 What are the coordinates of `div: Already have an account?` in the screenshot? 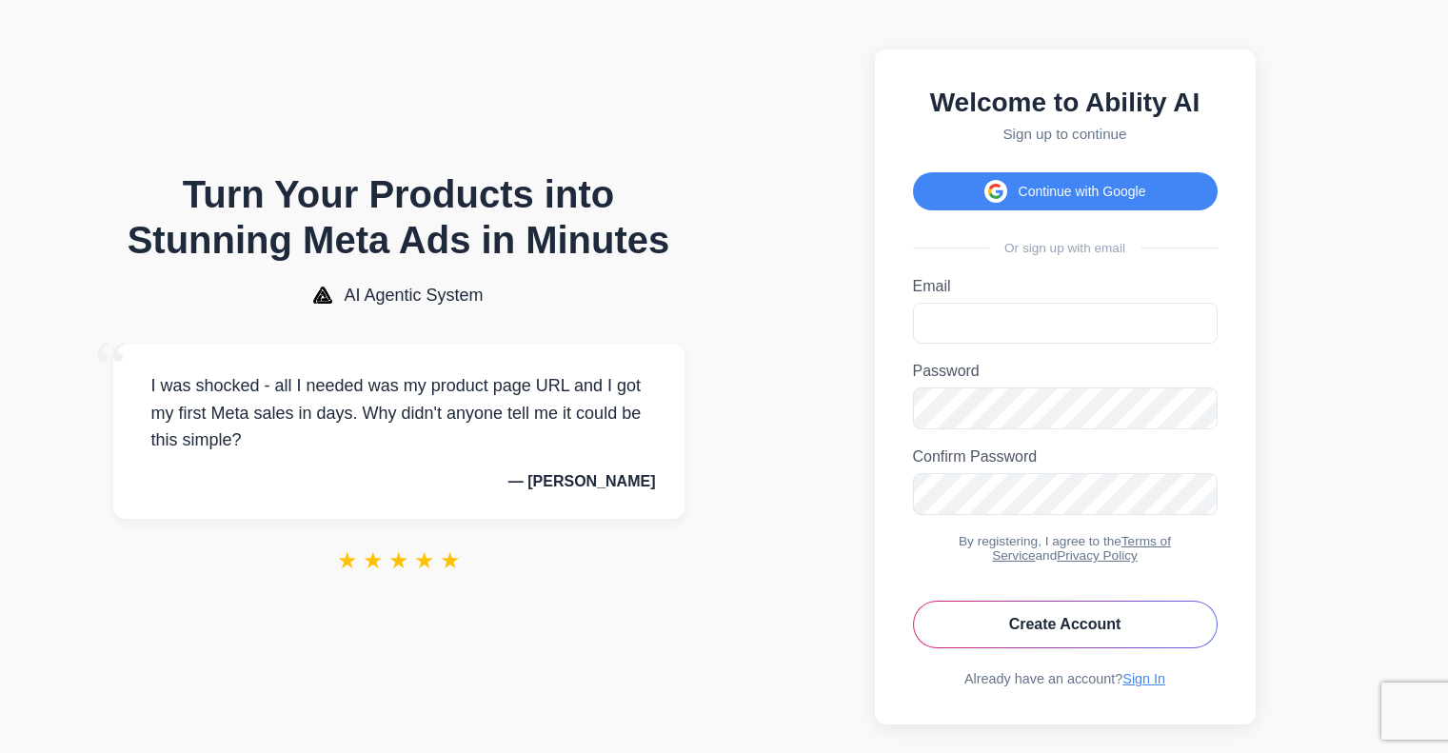 It's located at (1065, 679).